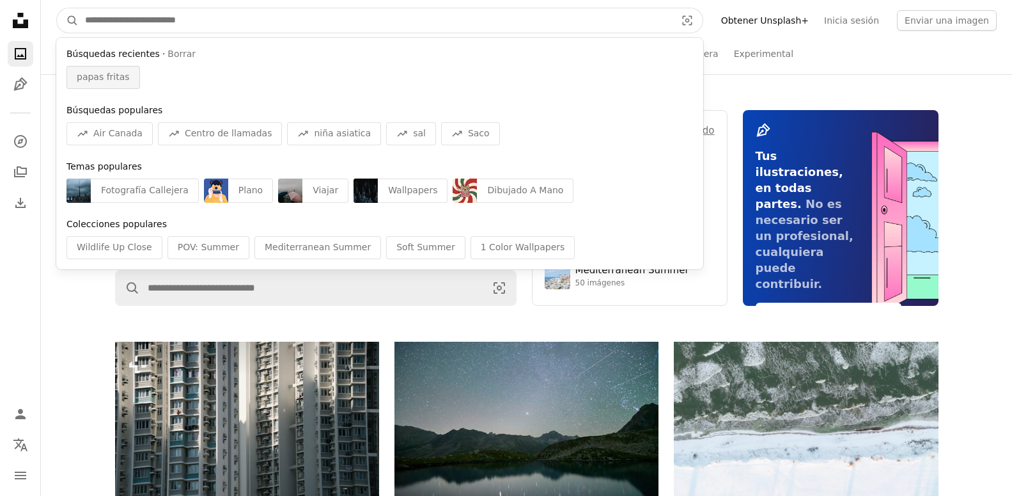 This screenshot has width=1012, height=496. Describe the element at coordinates (947, 20) in the screenshot. I see `button: Enviar una imagen` at that location.